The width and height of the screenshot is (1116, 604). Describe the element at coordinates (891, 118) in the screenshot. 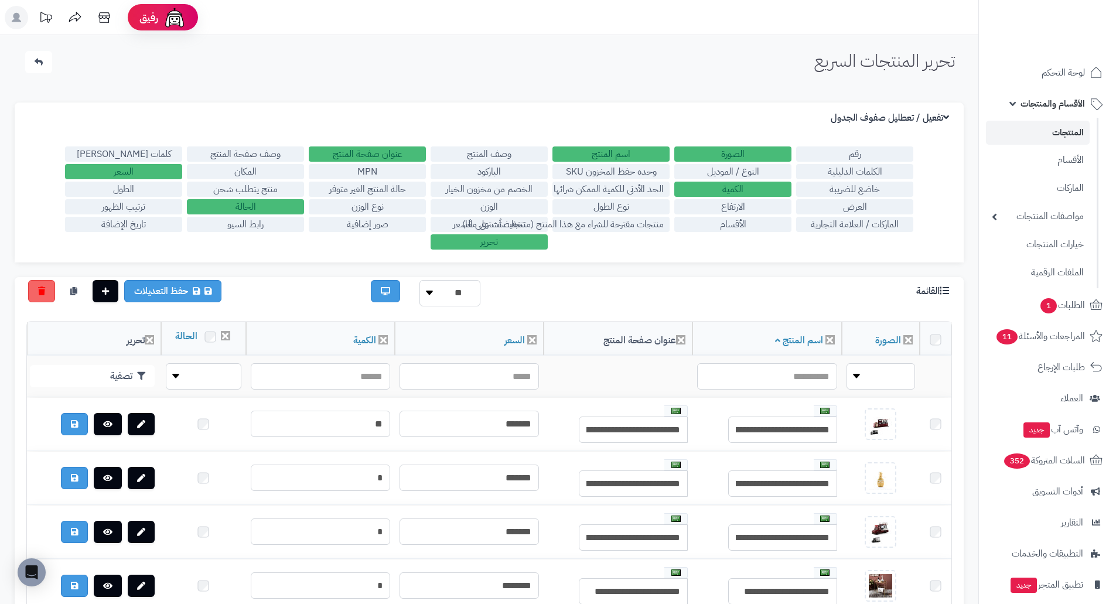

I see `h3: تفعيل / تعطليل صفوف الجدول` at that location.